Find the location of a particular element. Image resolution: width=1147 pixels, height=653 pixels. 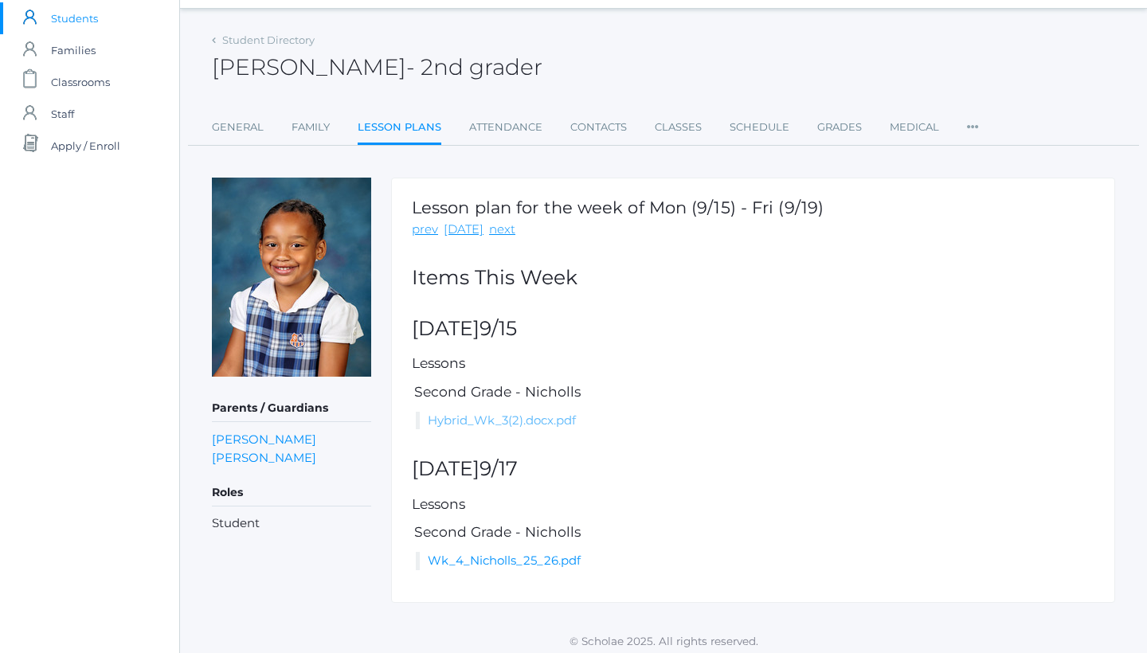

a: Classes is located at coordinates (678, 127).